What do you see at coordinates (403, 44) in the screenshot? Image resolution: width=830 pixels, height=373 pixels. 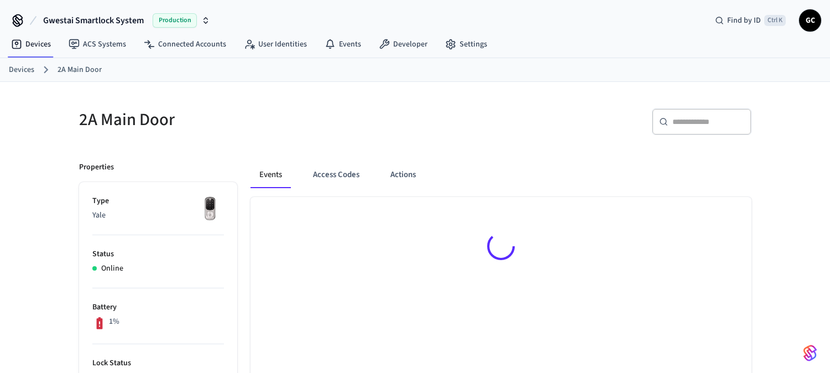 I see `a: Developer` at bounding box center [403, 44].